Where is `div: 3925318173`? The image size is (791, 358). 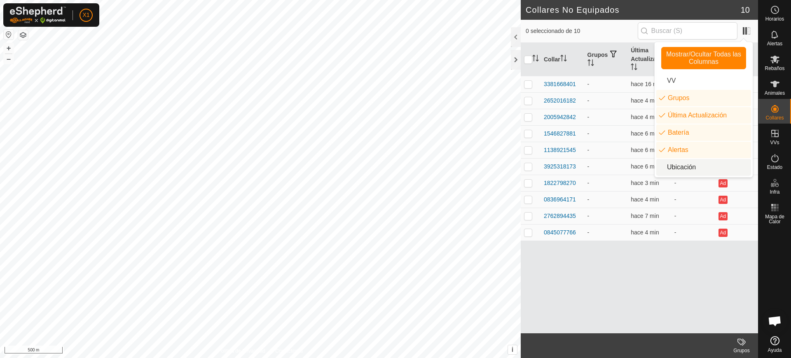
div: 3925318173 is located at coordinates (560, 167).